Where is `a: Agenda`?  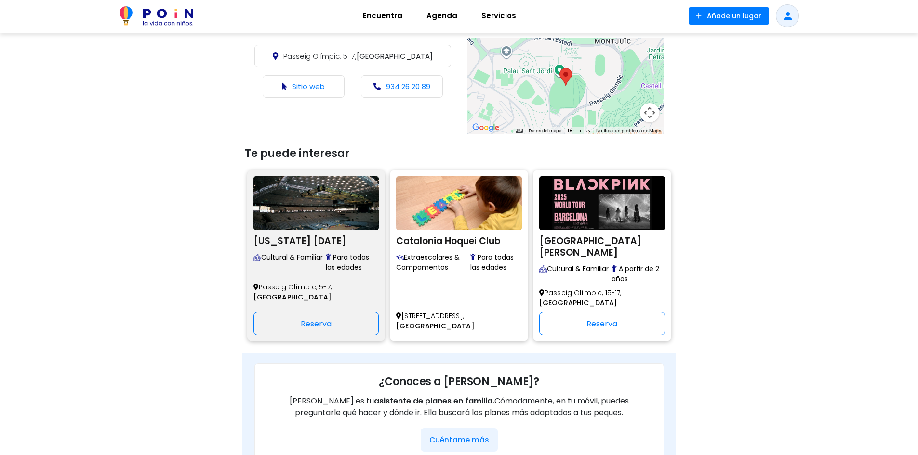 a: Agenda is located at coordinates (442, 16).